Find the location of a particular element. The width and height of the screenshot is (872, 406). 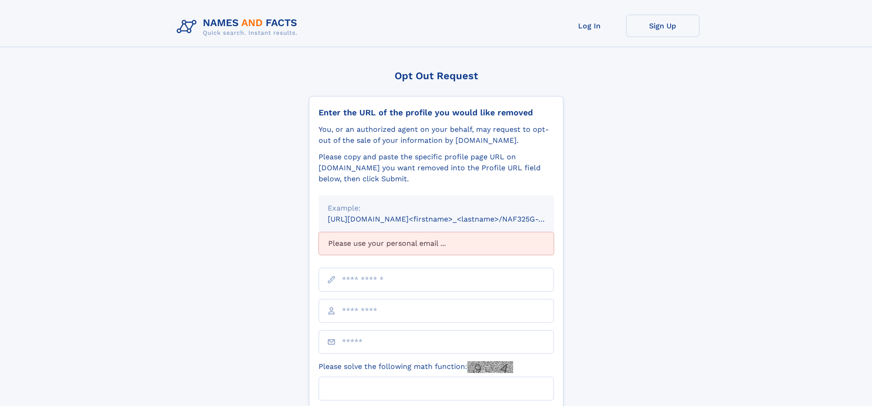

label: Please solve the following math function: is located at coordinates (416, 367).